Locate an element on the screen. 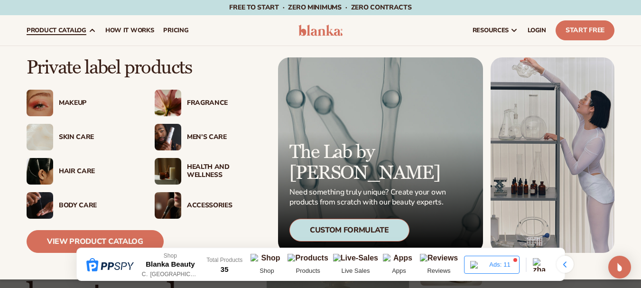  img: Female with makeup brush. is located at coordinates (168, 205).